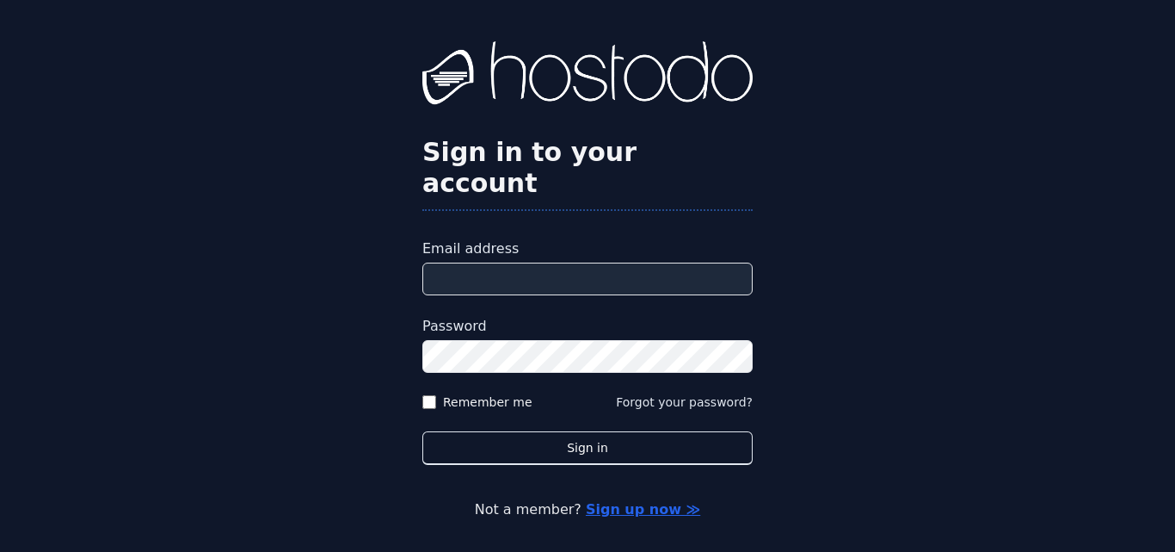  What do you see at coordinates (488, 402) in the screenshot?
I see `label: Remember me` at bounding box center [488, 402].